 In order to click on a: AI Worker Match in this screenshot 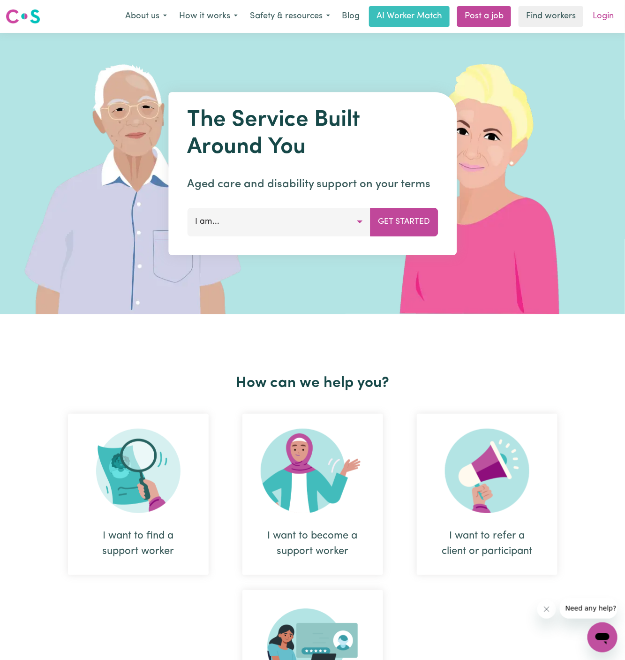, I will do `click(409, 16)`.